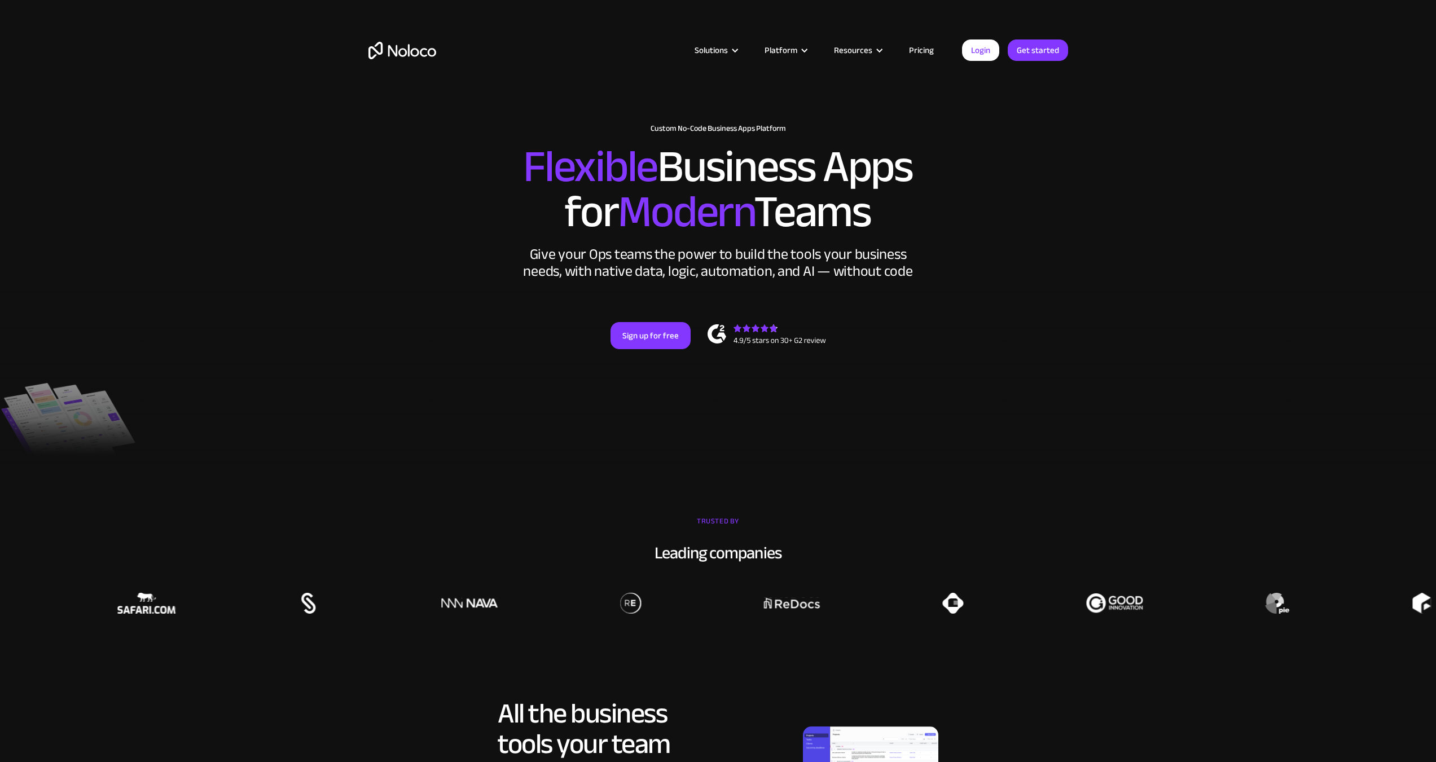  I want to click on span: Modern, so click(686, 212).